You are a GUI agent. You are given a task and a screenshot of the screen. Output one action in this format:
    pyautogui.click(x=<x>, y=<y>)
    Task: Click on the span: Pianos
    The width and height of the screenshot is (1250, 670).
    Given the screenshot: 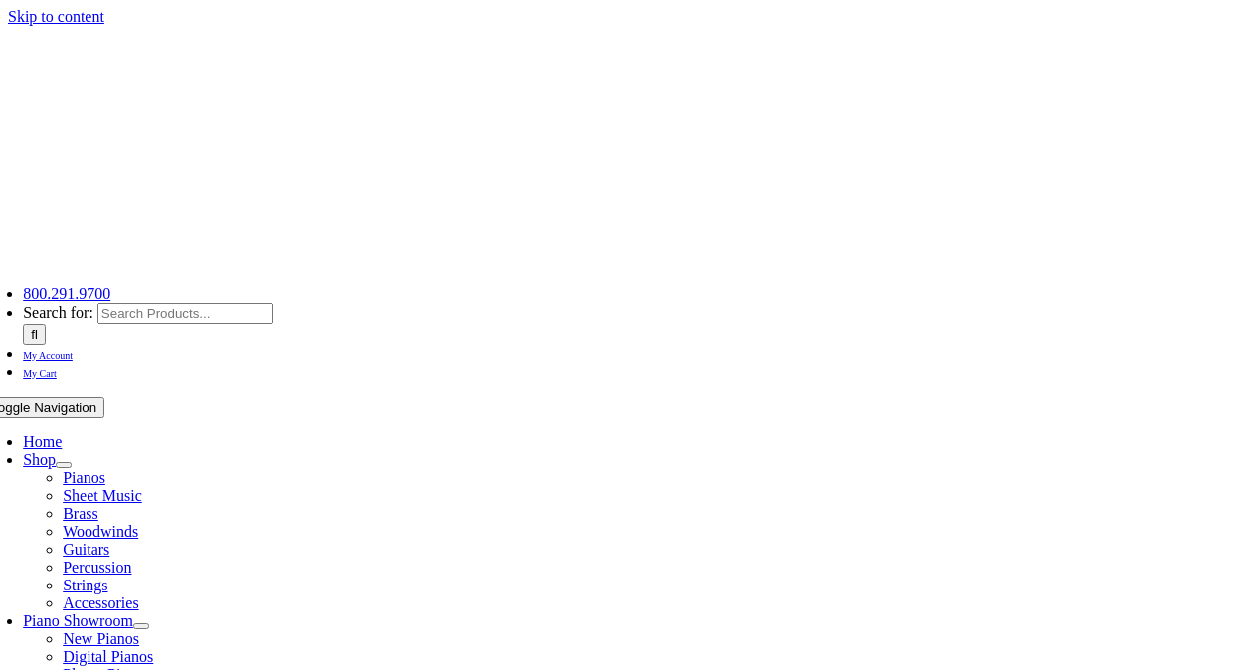 What is the action you would take?
    pyautogui.click(x=84, y=477)
    